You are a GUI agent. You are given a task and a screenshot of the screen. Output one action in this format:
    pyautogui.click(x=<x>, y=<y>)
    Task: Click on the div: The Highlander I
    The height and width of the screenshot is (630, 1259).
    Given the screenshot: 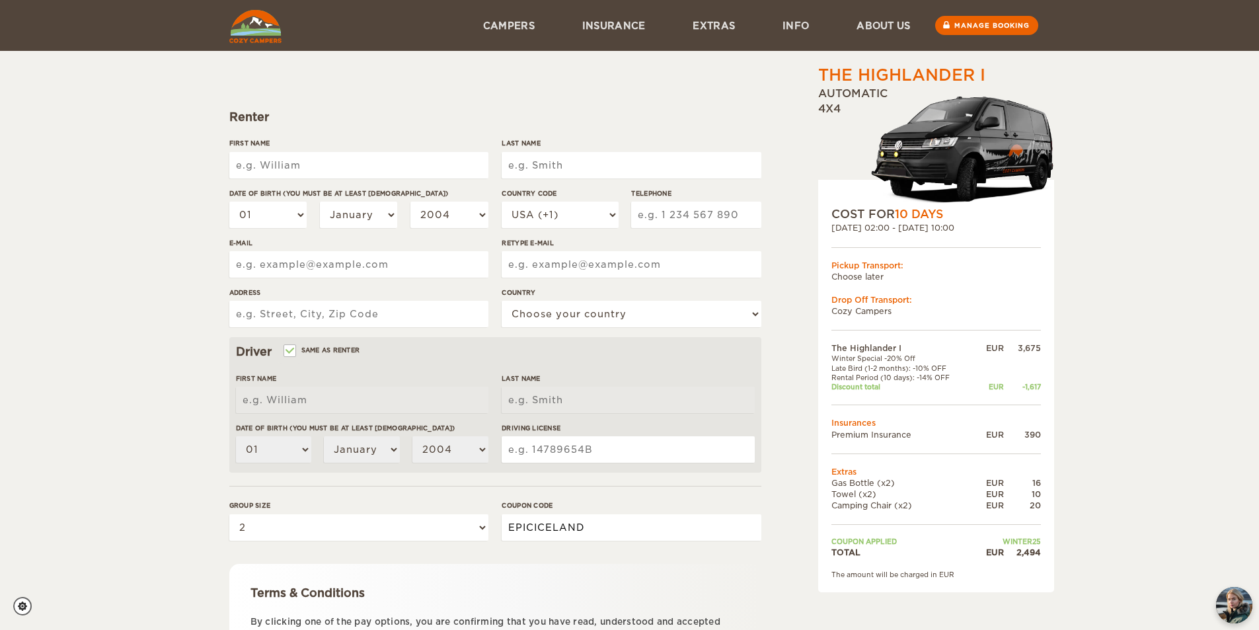 What is the action you would take?
    pyautogui.click(x=902, y=75)
    